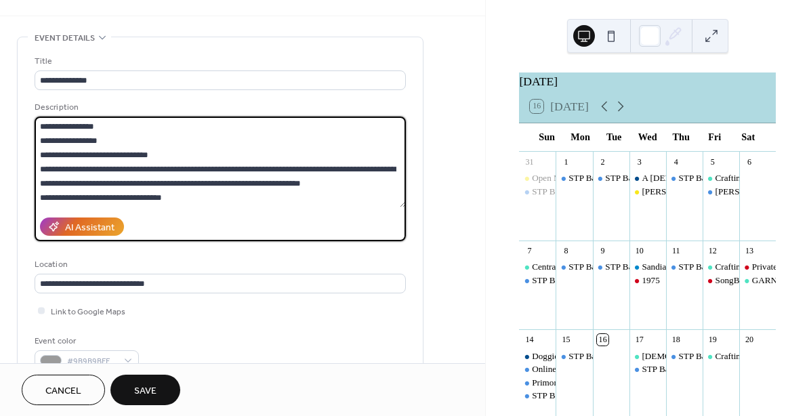  What do you see at coordinates (647, 192) in the screenshot?
I see `div: Matt Flinner Trio opening guest Briony Hunn` at bounding box center [647, 192].